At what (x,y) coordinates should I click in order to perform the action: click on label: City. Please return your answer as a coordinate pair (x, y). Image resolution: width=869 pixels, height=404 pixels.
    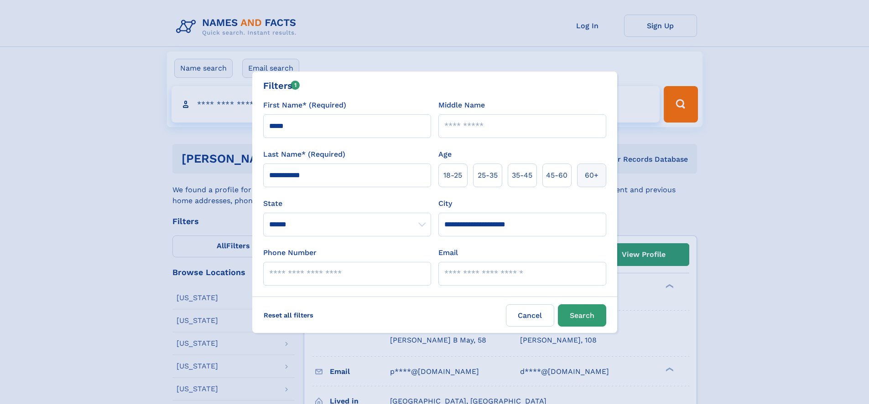
    Looking at the image, I should click on (445, 204).